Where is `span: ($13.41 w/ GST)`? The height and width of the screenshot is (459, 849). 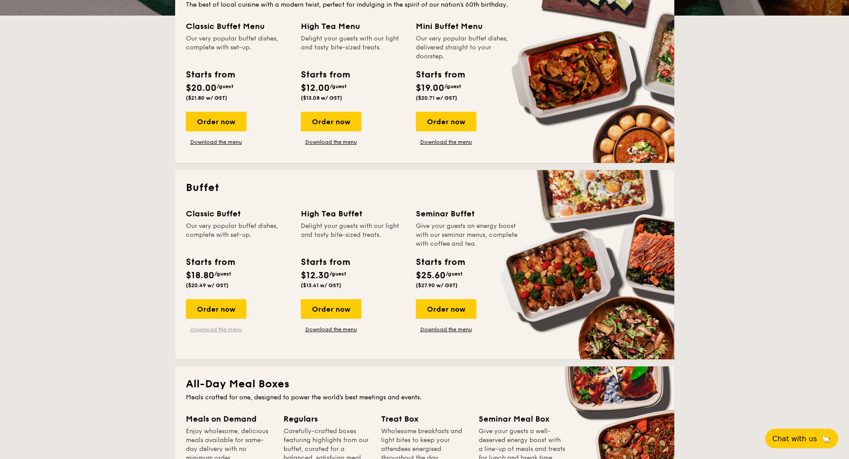
span: ($13.41 w/ GST) is located at coordinates (321, 286).